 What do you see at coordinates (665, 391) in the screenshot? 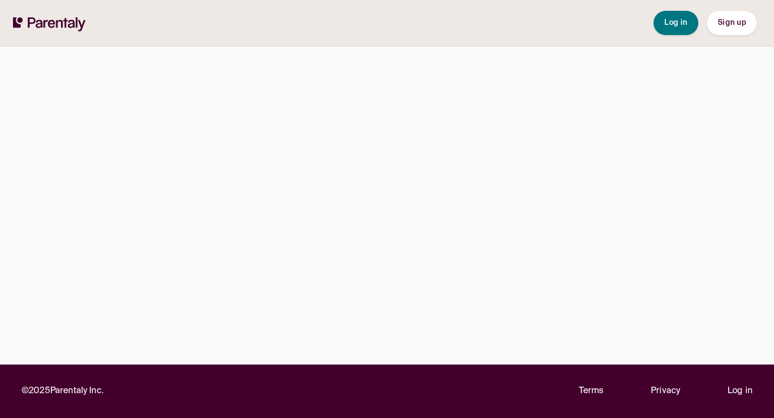
I see `a: Privacy` at bounding box center [665, 391].